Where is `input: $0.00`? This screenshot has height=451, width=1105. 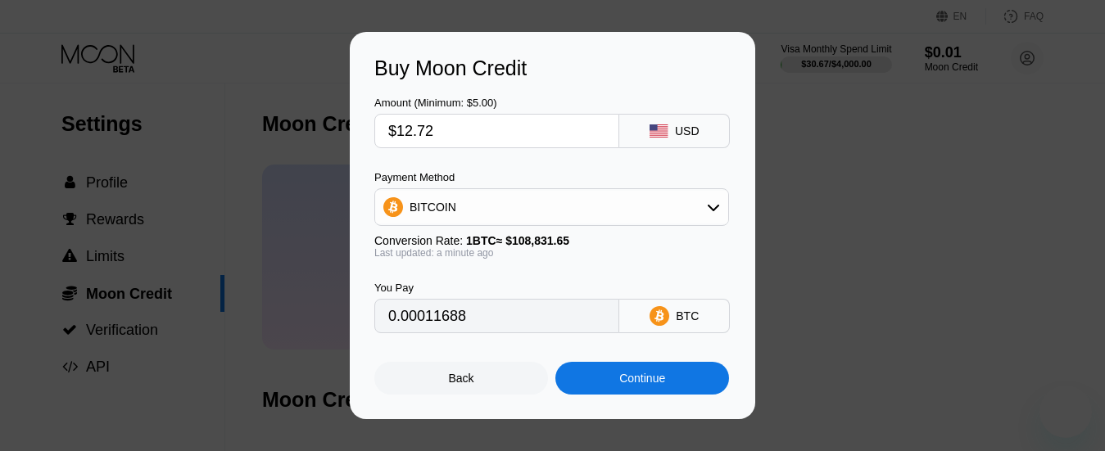 input: $0.00 is located at coordinates (496, 131).